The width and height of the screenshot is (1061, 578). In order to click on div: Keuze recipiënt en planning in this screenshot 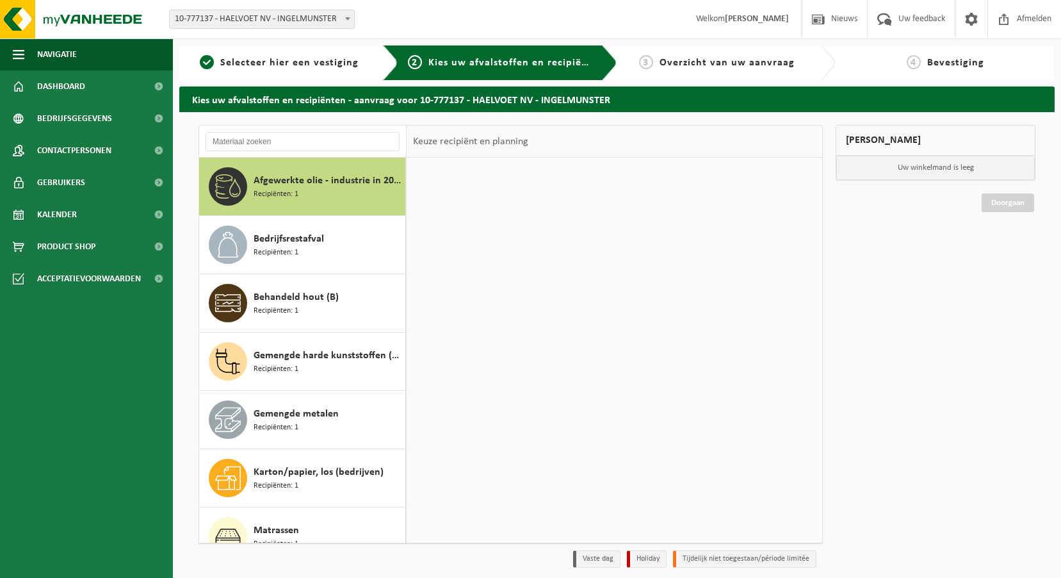, I will do `click(471, 142)`.